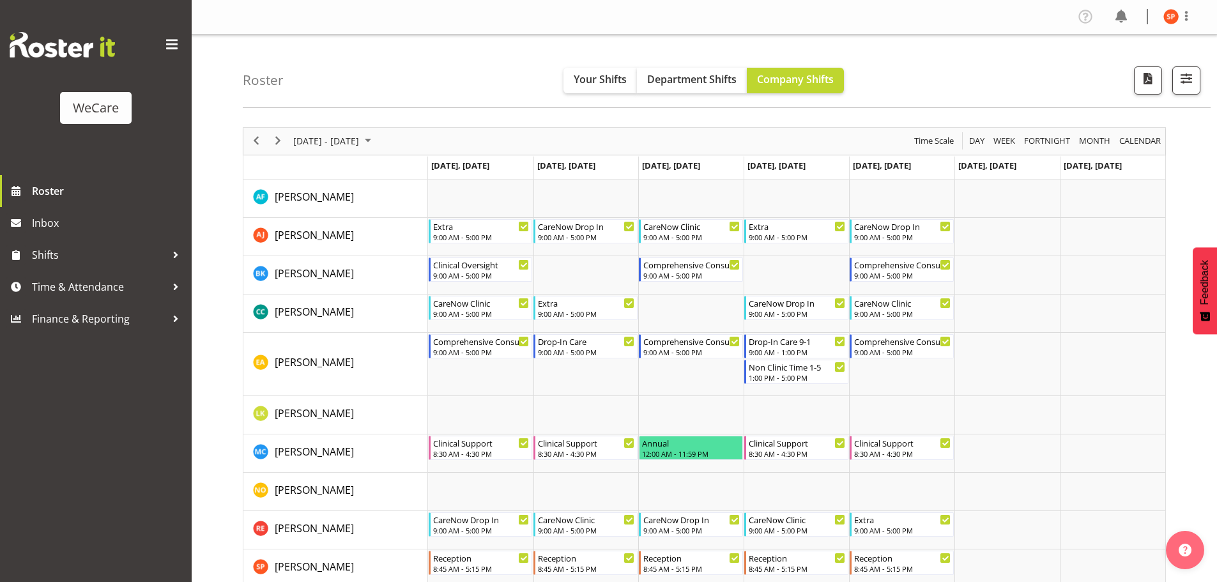  What do you see at coordinates (901, 524) in the screenshot?
I see `div: Rachel Els"s event - Extra Begin From Friday, August 29, 2025 at 9:00:00 AM GMT+12:00 Ends At Fri...` at bounding box center [901, 524].